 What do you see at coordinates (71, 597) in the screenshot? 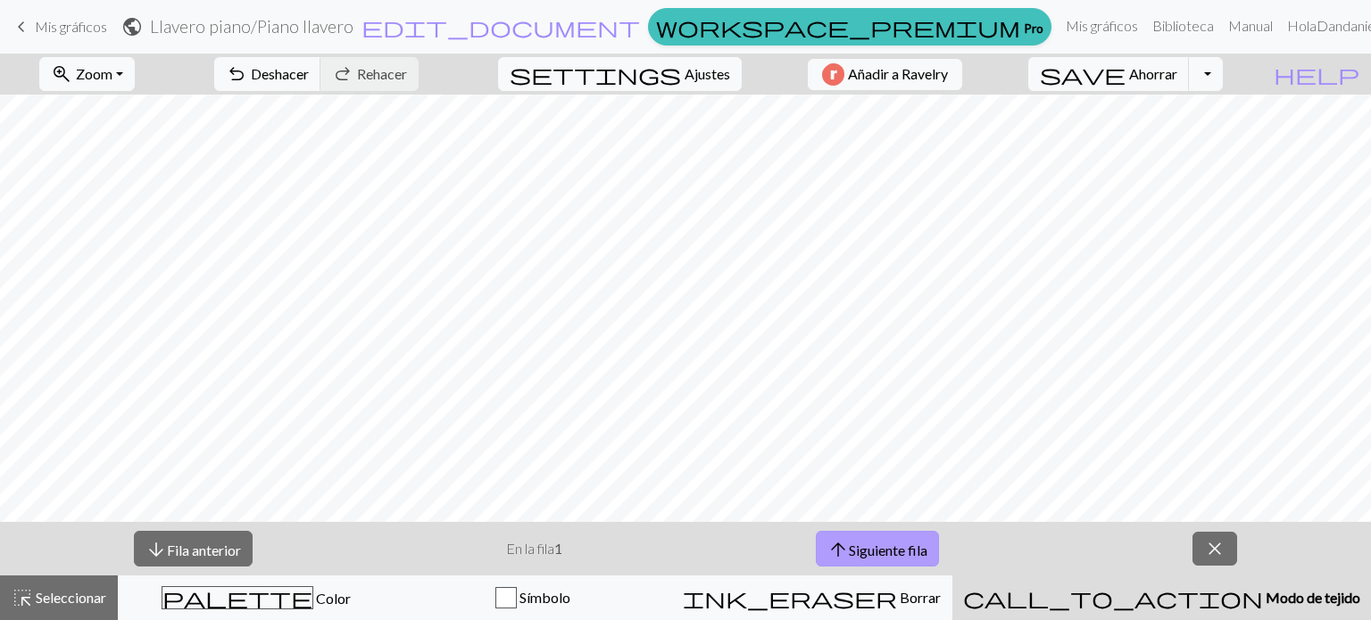
I see `font: Seleccionar` at bounding box center [71, 597].